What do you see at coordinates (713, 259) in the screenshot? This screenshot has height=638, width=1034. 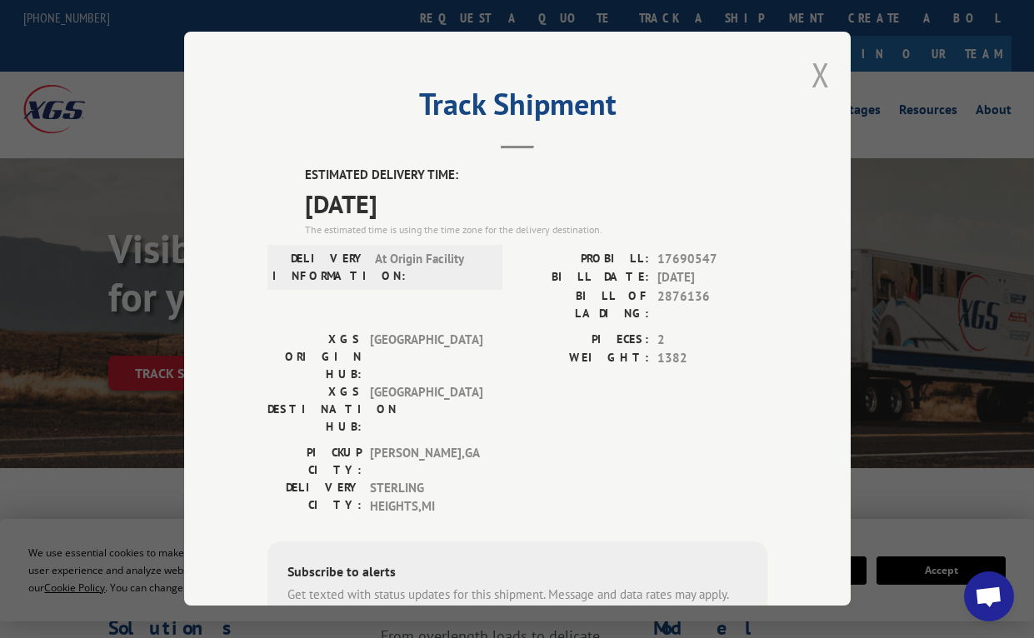 I see `span: 17690547` at bounding box center [713, 259].